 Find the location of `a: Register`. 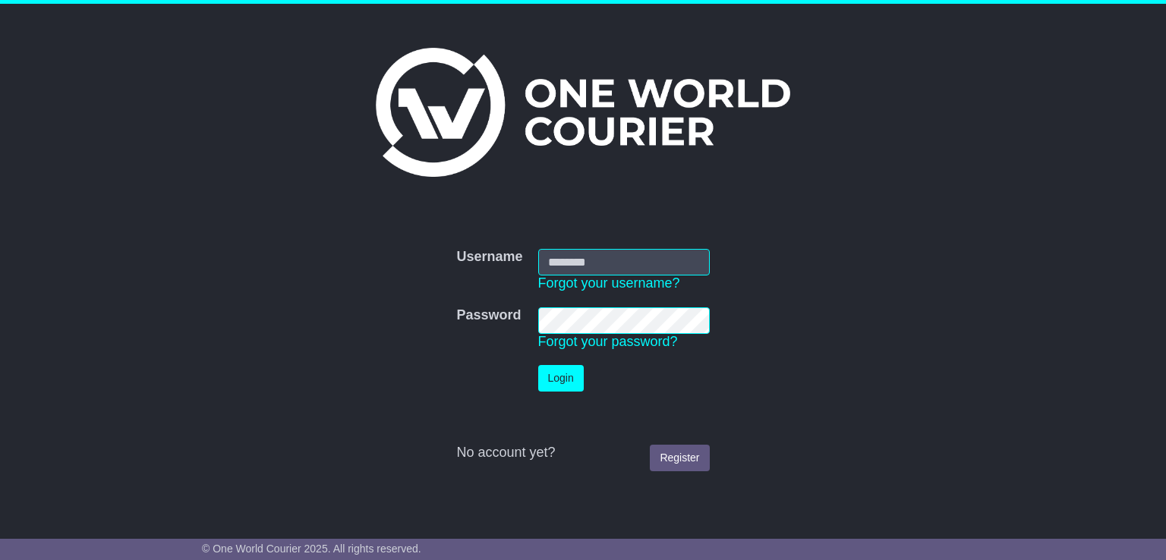

a: Register is located at coordinates (679, 458).